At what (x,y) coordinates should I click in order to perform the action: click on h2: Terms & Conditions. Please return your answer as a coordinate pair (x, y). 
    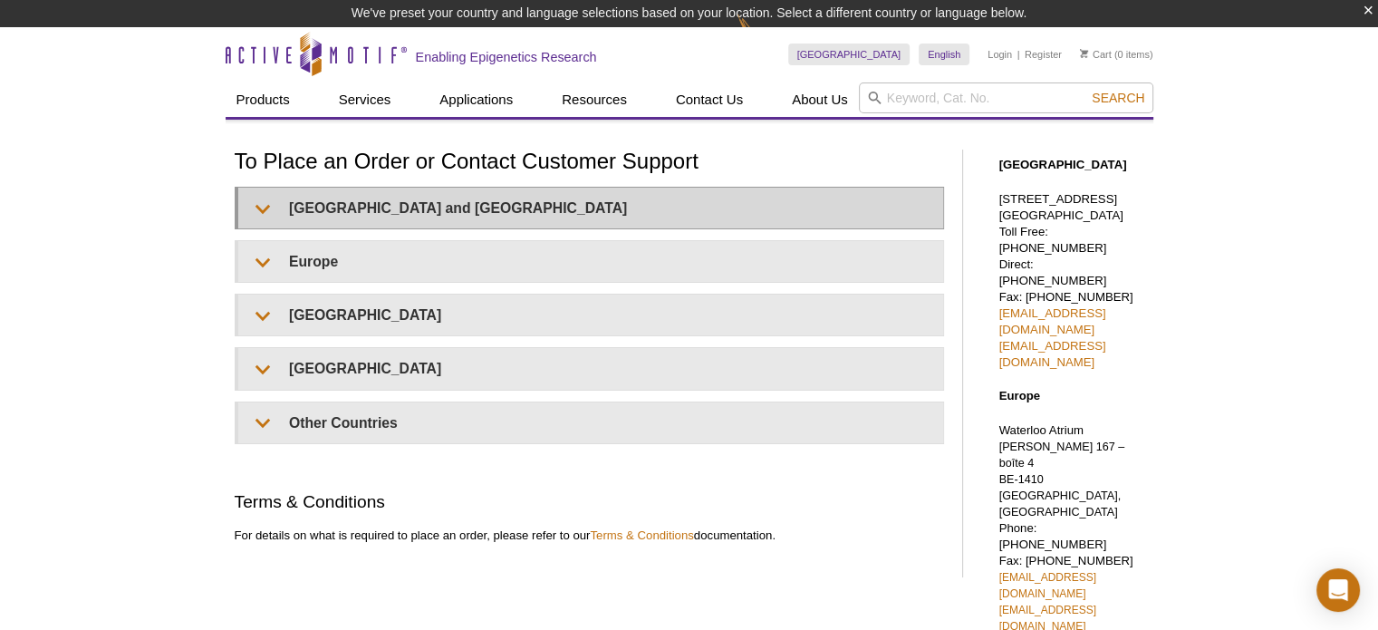
    Looking at the image, I should click on (589, 501).